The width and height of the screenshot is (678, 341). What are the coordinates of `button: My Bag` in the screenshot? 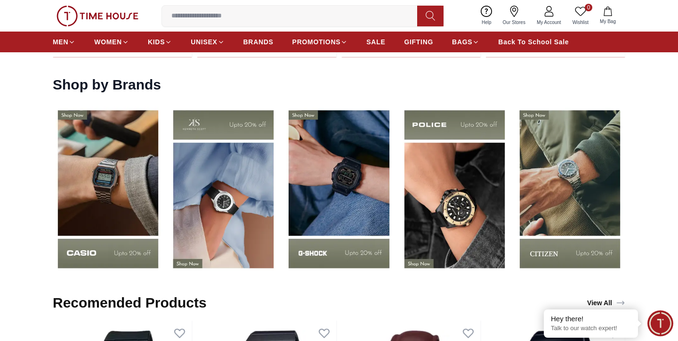 It's located at (608, 16).